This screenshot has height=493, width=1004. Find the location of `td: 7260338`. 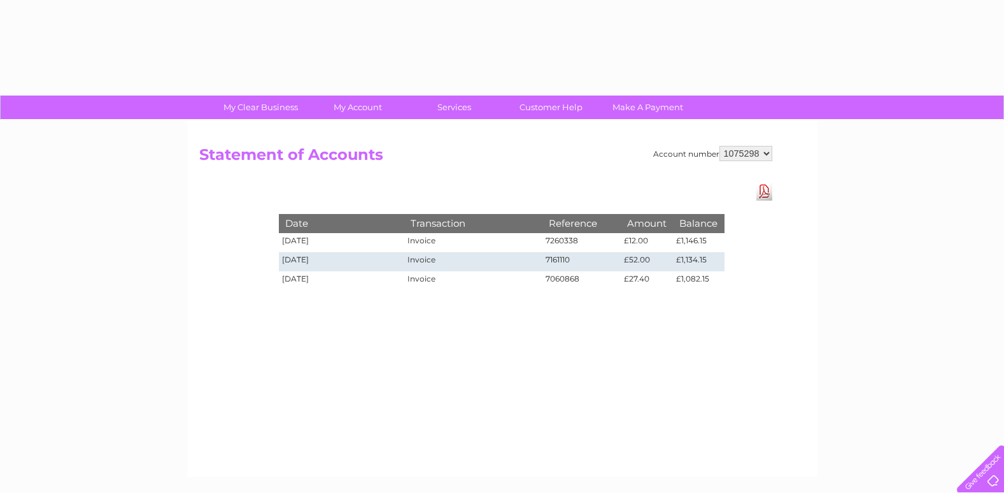

td: 7260338 is located at coordinates (582, 243).